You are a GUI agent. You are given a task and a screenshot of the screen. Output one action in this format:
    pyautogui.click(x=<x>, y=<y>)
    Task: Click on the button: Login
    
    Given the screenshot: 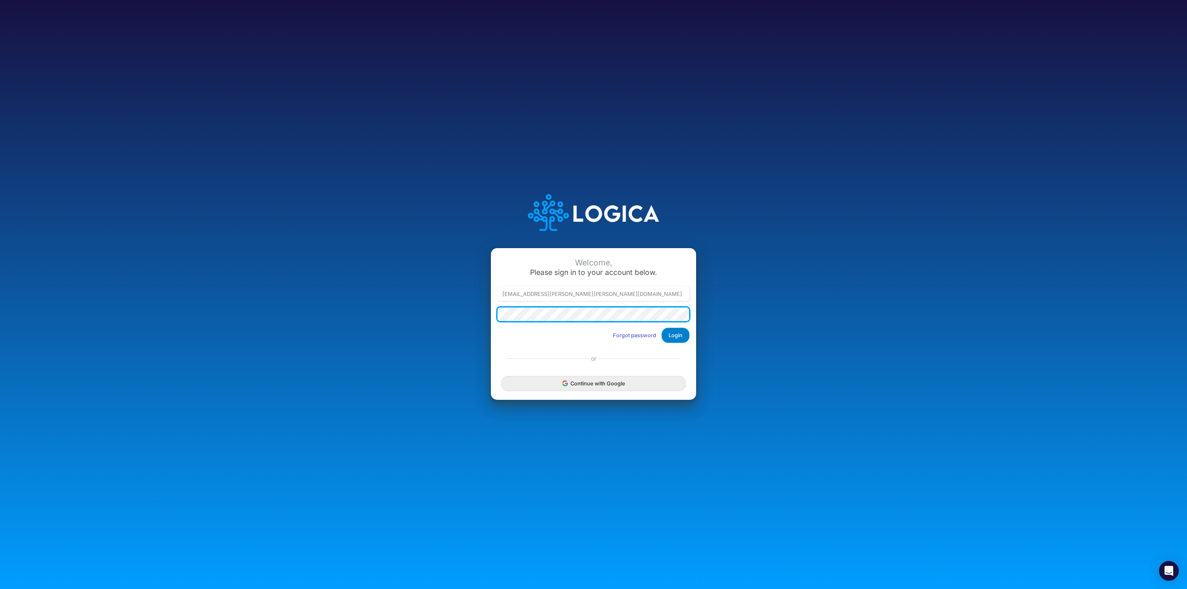 What is the action you would take?
    pyautogui.click(x=676, y=335)
    